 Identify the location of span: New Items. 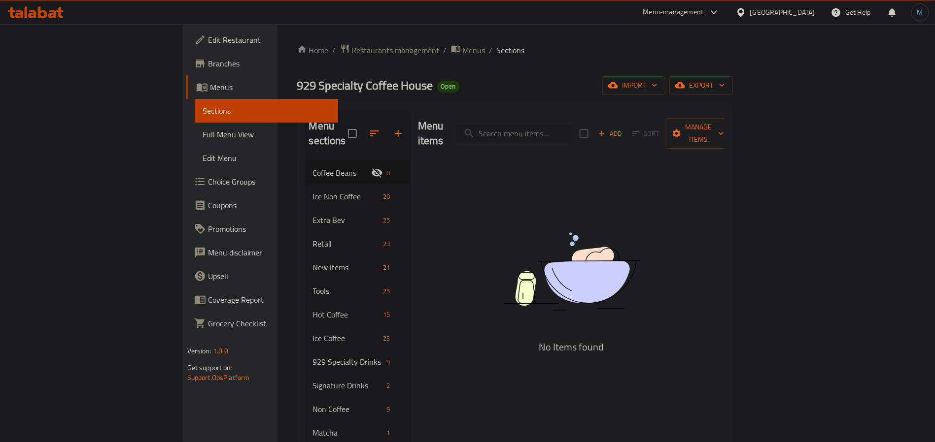
(346, 268).